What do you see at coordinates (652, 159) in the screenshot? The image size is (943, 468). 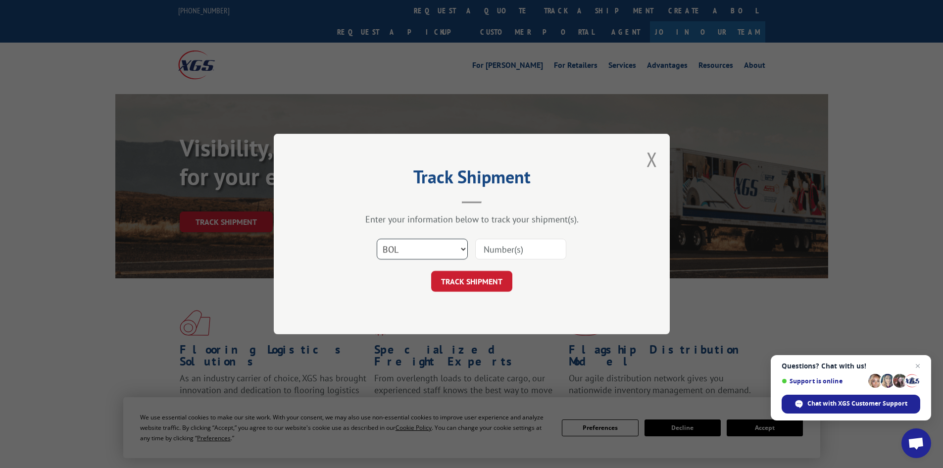 I see `button: Close modal` at bounding box center [652, 159].